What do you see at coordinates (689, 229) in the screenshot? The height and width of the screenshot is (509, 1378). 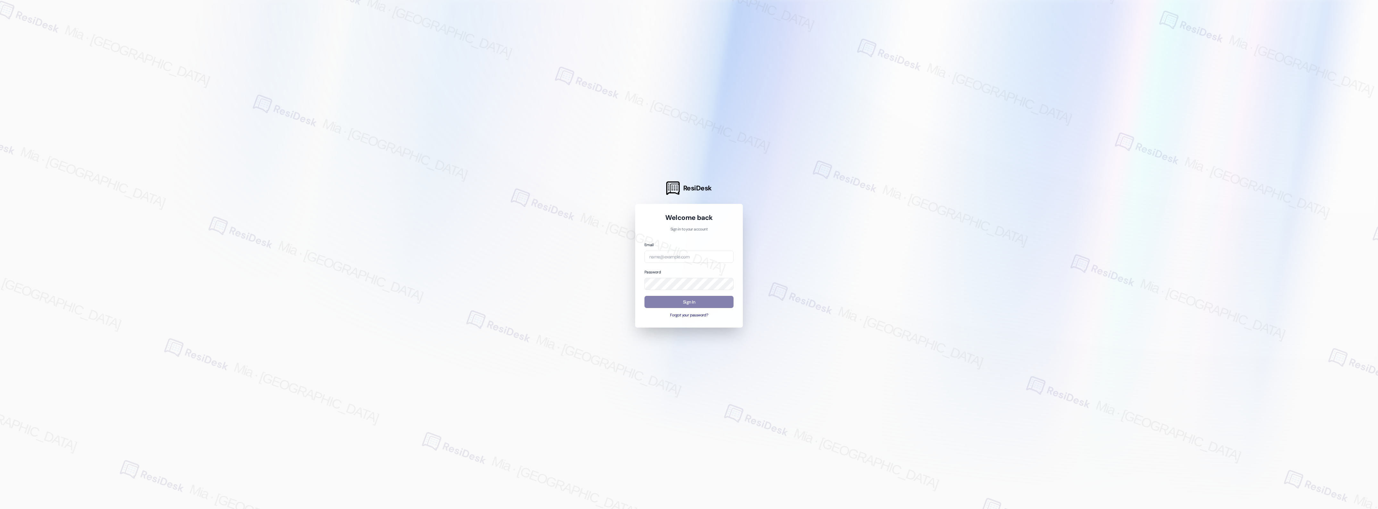 I see `p: Sign in to your account` at bounding box center [689, 229].